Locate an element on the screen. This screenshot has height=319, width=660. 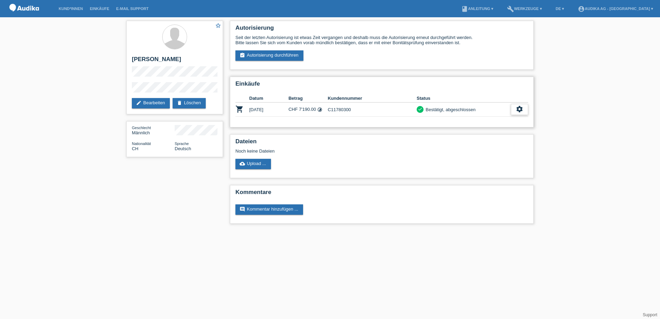
i: star_border is located at coordinates (218, 26).